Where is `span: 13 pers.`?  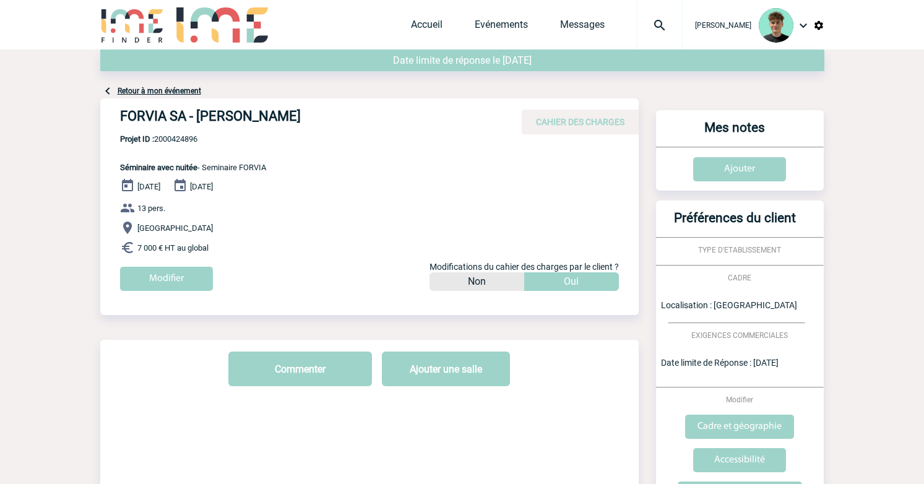 span: 13 pers. is located at coordinates (151, 208).